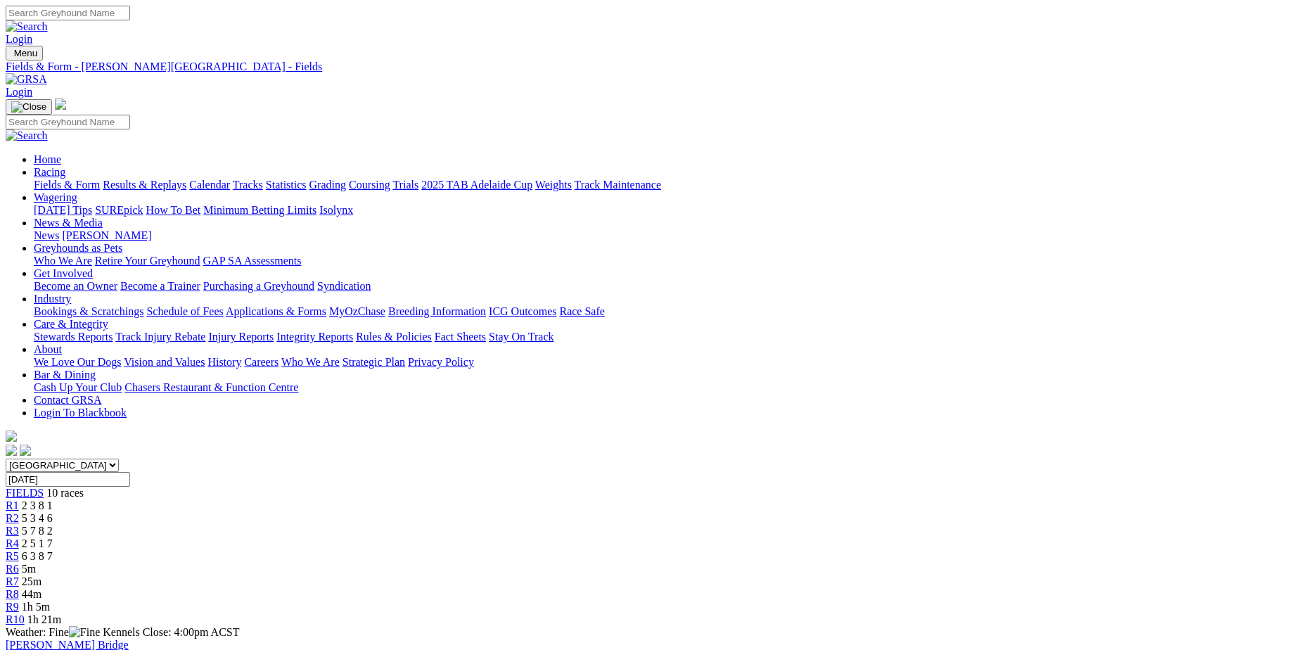 This screenshot has height=650, width=1306. I want to click on a: Greyhounds as Pets, so click(78, 248).